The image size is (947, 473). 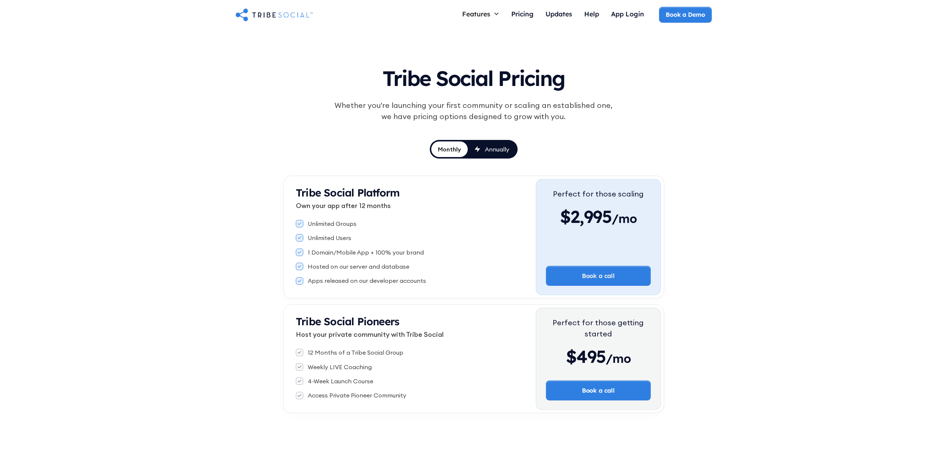 What do you see at coordinates (358, 266) in the screenshot?
I see `div: Hosted on our server and database` at bounding box center [358, 266].